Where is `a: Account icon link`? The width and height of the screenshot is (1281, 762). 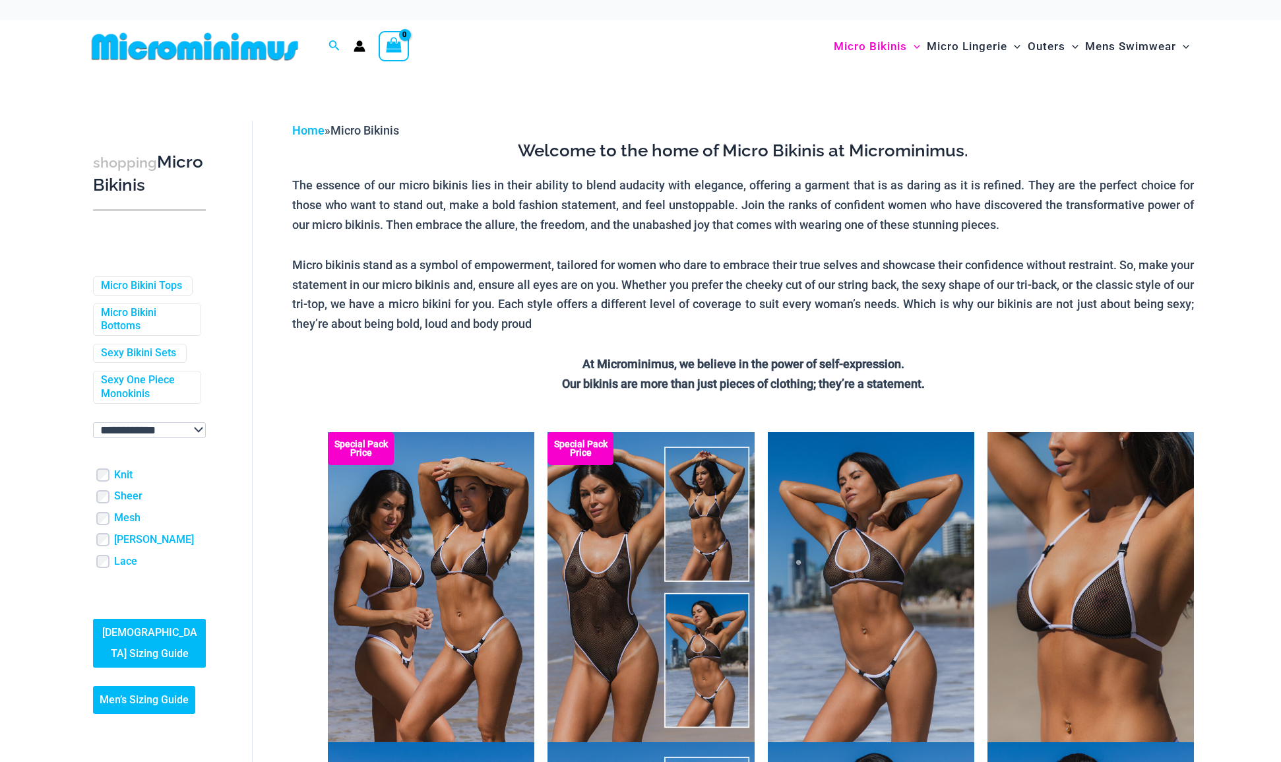
a: Account icon link is located at coordinates (360, 46).